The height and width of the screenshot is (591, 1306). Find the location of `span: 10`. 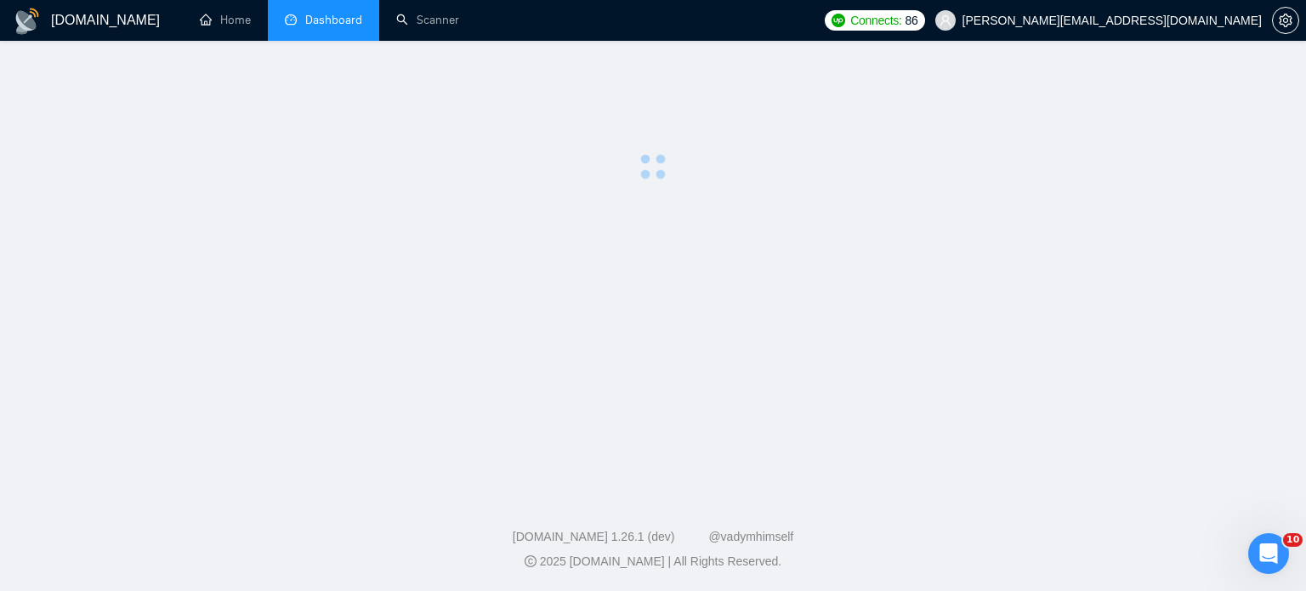

span: 10 is located at coordinates (1293, 540).